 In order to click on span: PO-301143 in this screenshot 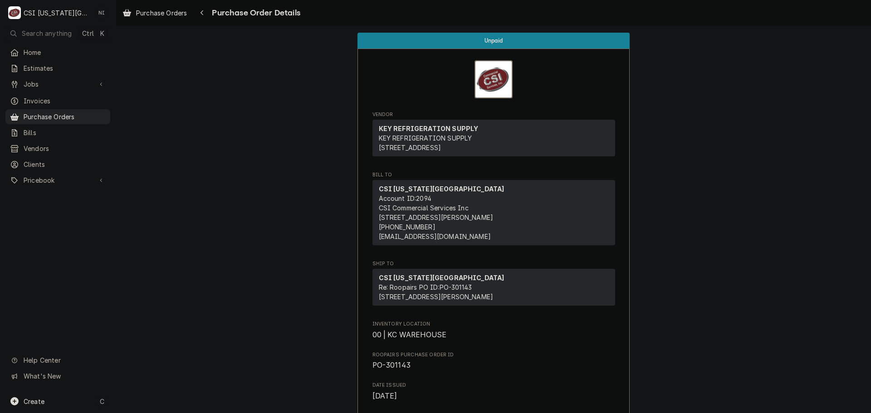, I will do `click(392, 365)`.